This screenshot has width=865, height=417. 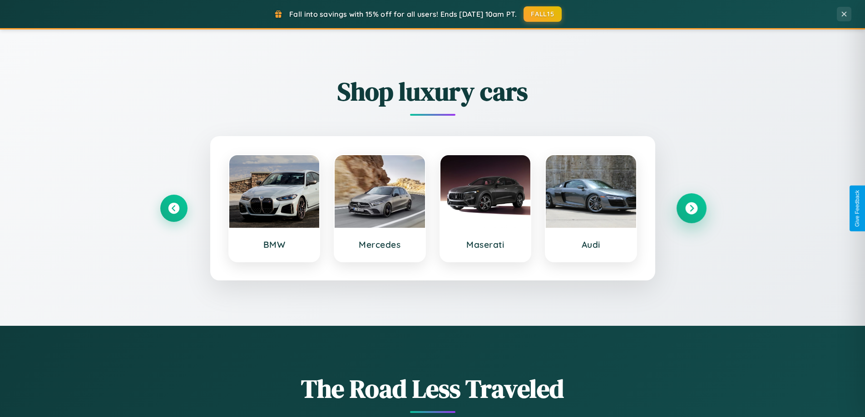 I want to click on h1: The Road Less Traveled, so click(x=433, y=389).